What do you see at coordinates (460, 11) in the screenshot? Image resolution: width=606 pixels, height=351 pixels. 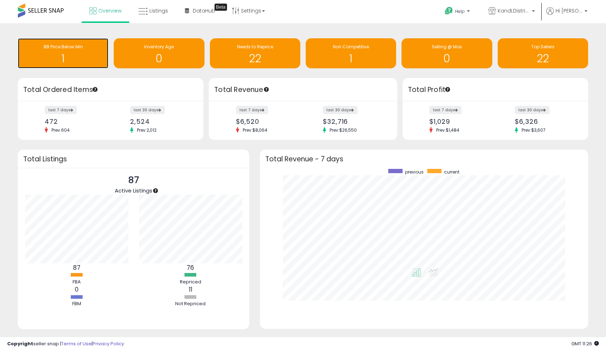 I see `span: Help` at bounding box center [460, 11].